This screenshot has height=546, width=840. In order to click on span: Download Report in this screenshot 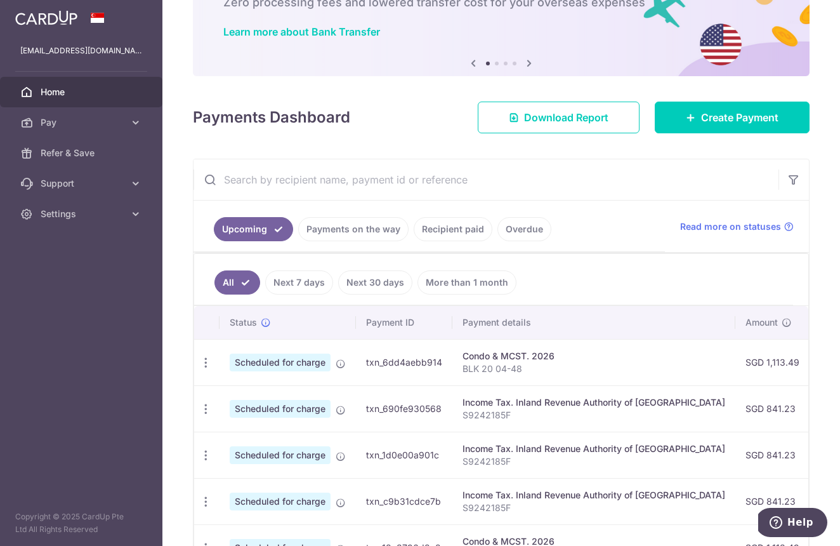, I will do `click(566, 117)`.